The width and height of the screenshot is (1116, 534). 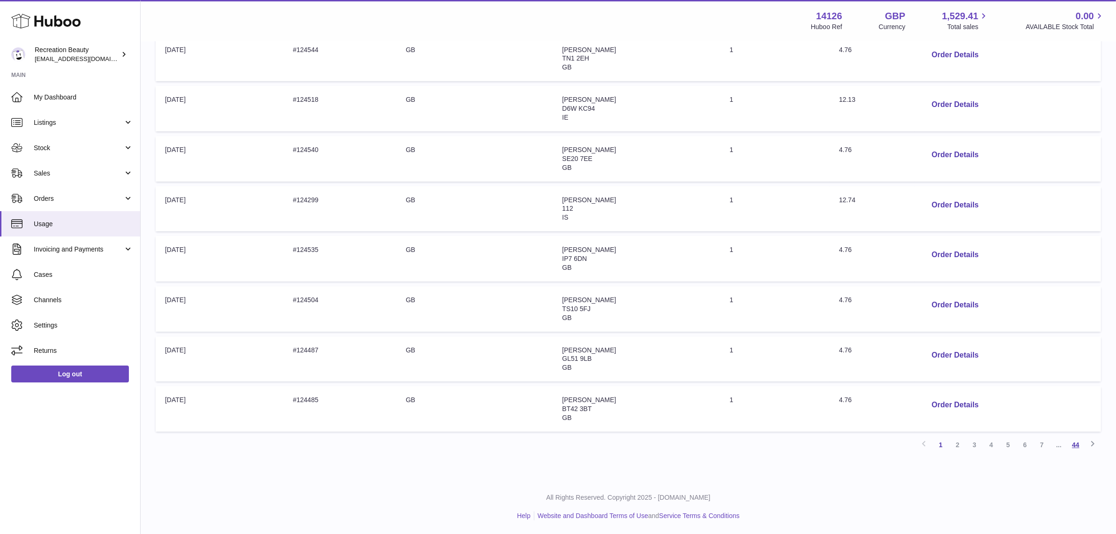 What do you see at coordinates (524, 515) in the screenshot?
I see `a: Help` at bounding box center [524, 515].